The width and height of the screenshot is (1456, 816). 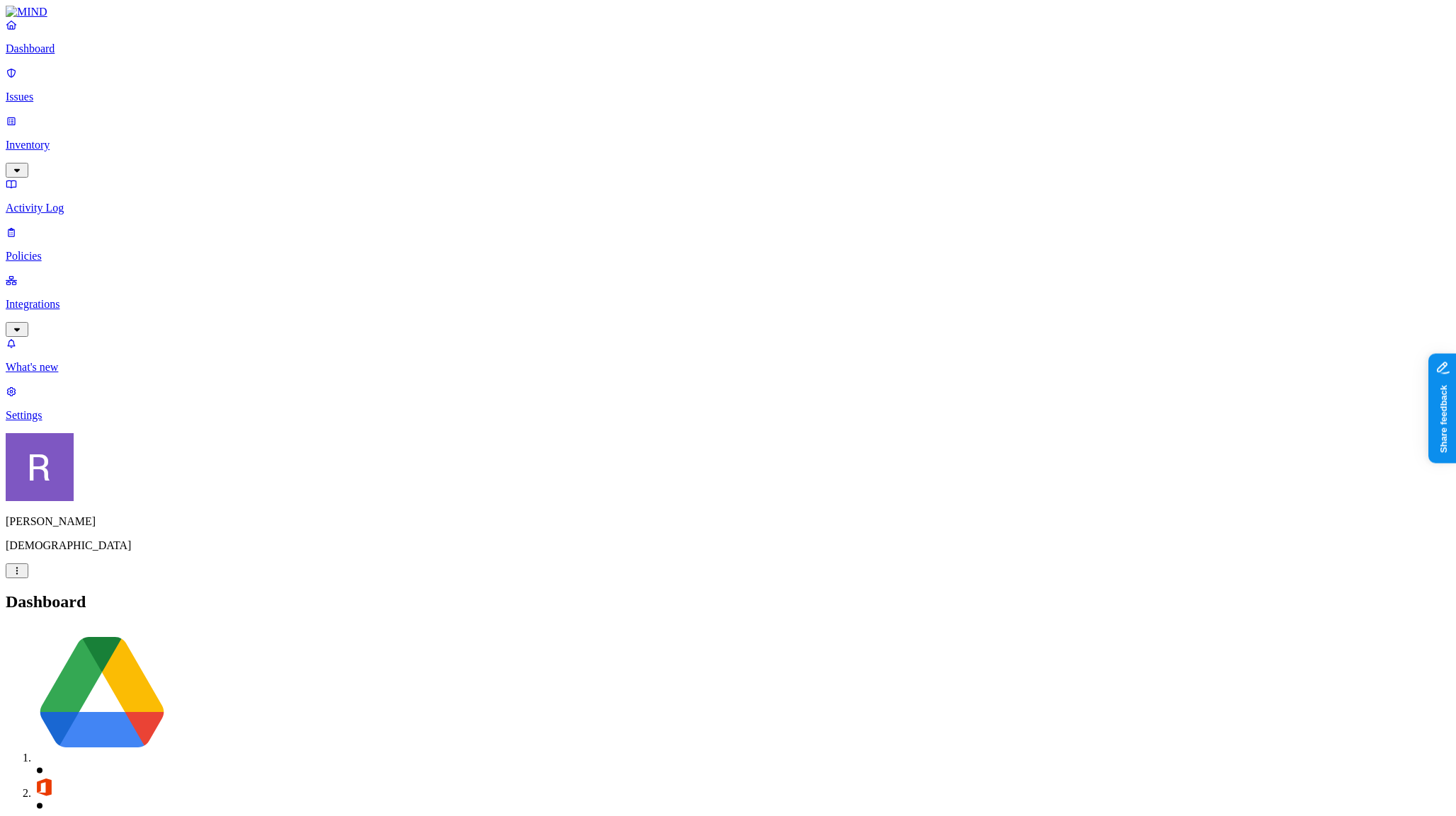 I want to click on img: MIND, so click(x=27, y=12).